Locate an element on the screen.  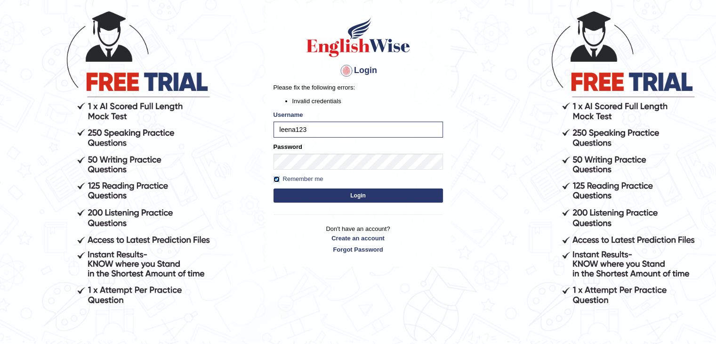
p: Please fix the following errors: is located at coordinates (358, 87).